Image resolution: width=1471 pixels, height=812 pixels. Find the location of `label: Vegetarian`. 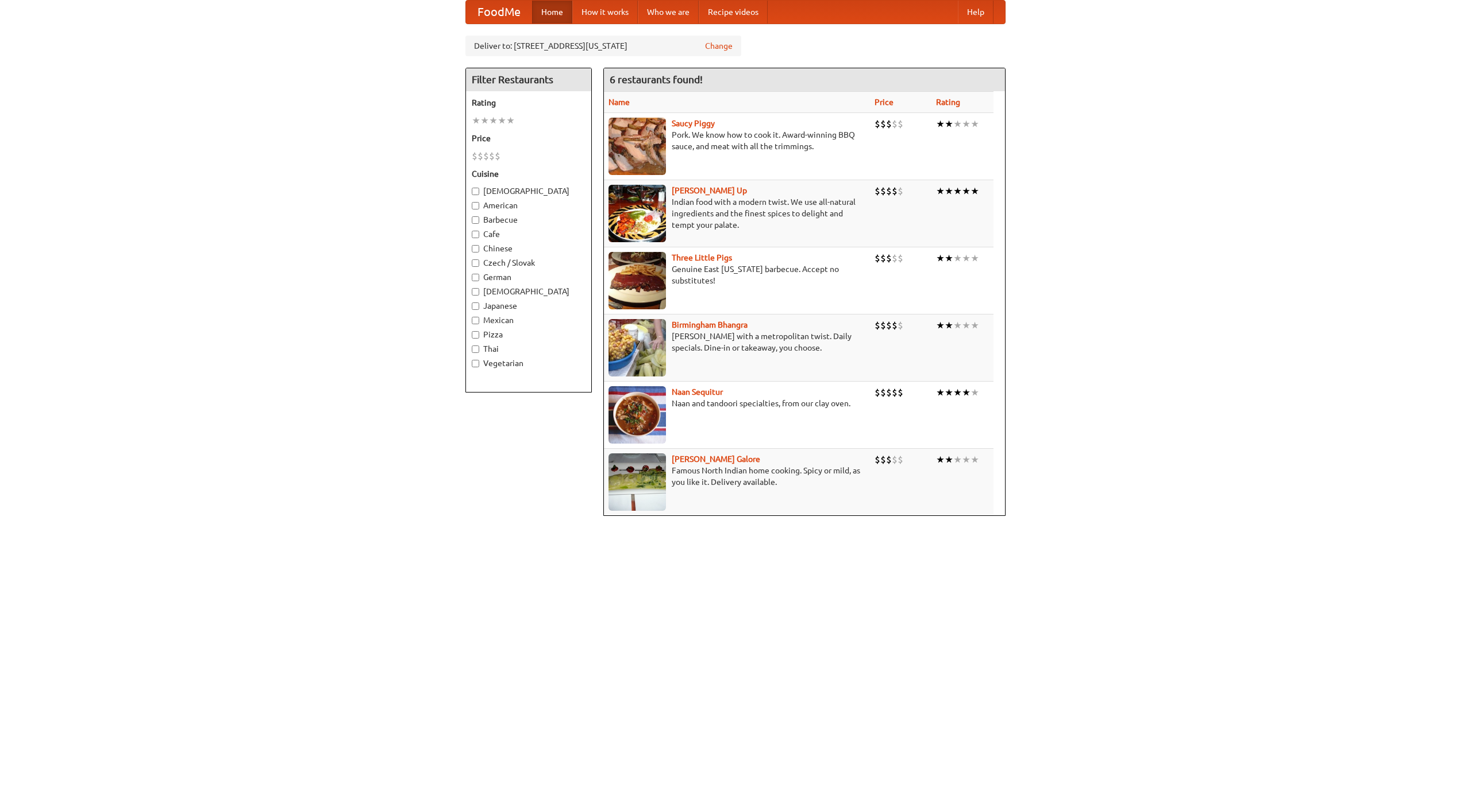

label: Vegetarian is located at coordinates (528, 364).